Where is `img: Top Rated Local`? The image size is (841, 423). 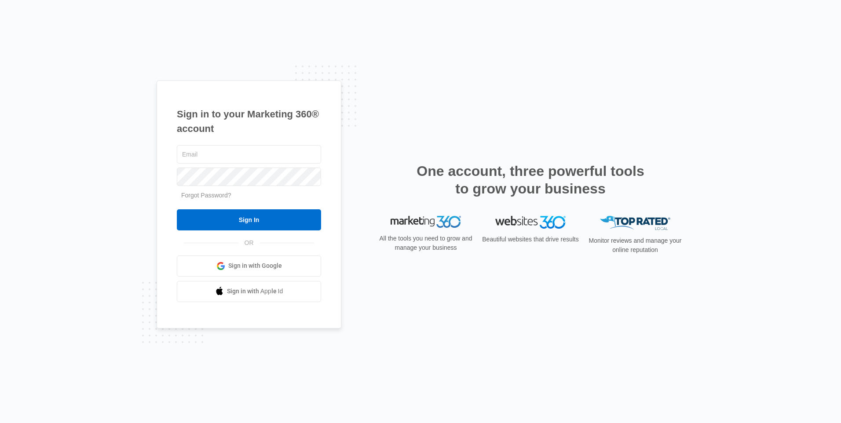
img: Top Rated Local is located at coordinates (635, 223).